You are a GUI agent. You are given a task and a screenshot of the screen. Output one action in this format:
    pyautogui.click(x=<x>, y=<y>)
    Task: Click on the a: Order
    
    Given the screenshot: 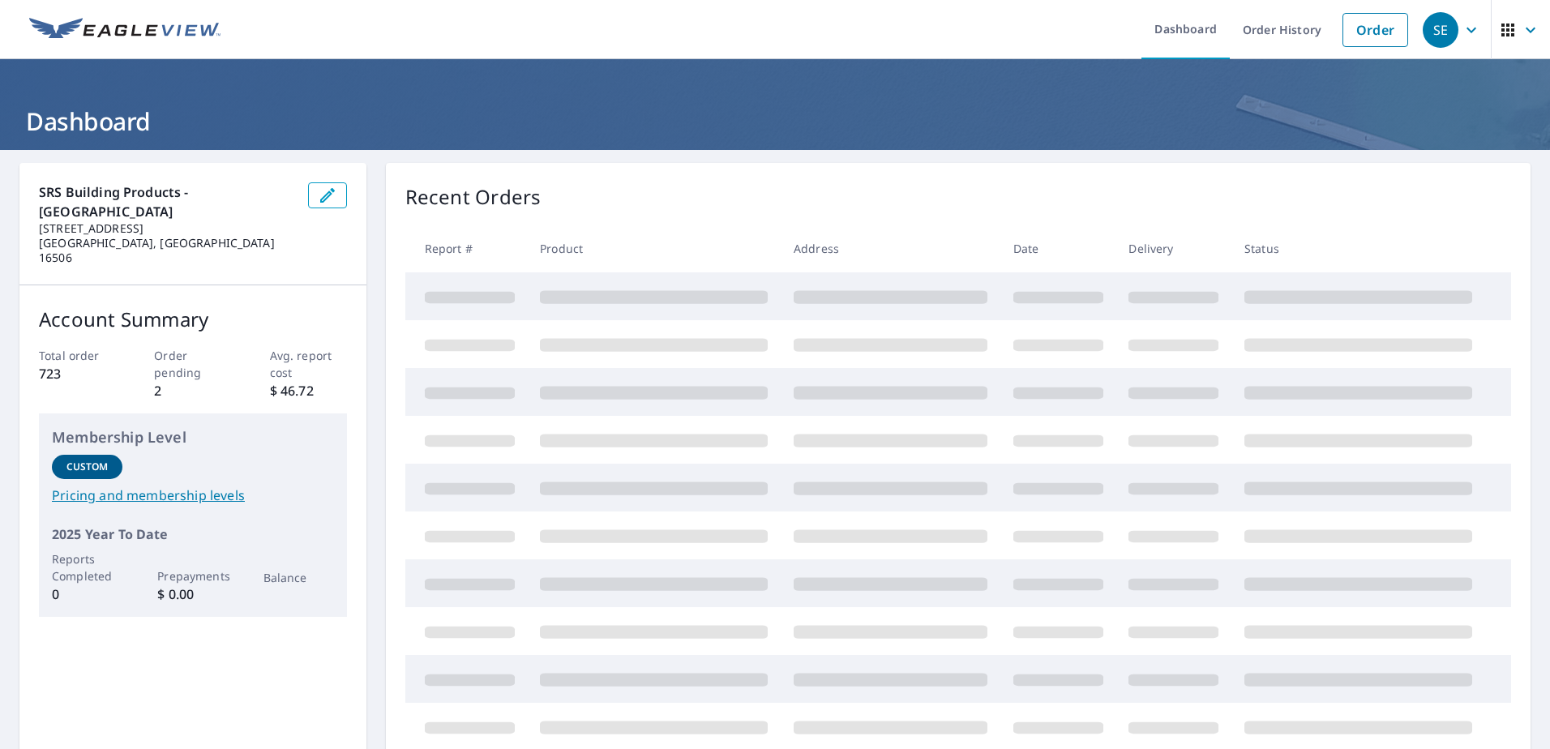 What is the action you would take?
    pyautogui.click(x=1375, y=30)
    